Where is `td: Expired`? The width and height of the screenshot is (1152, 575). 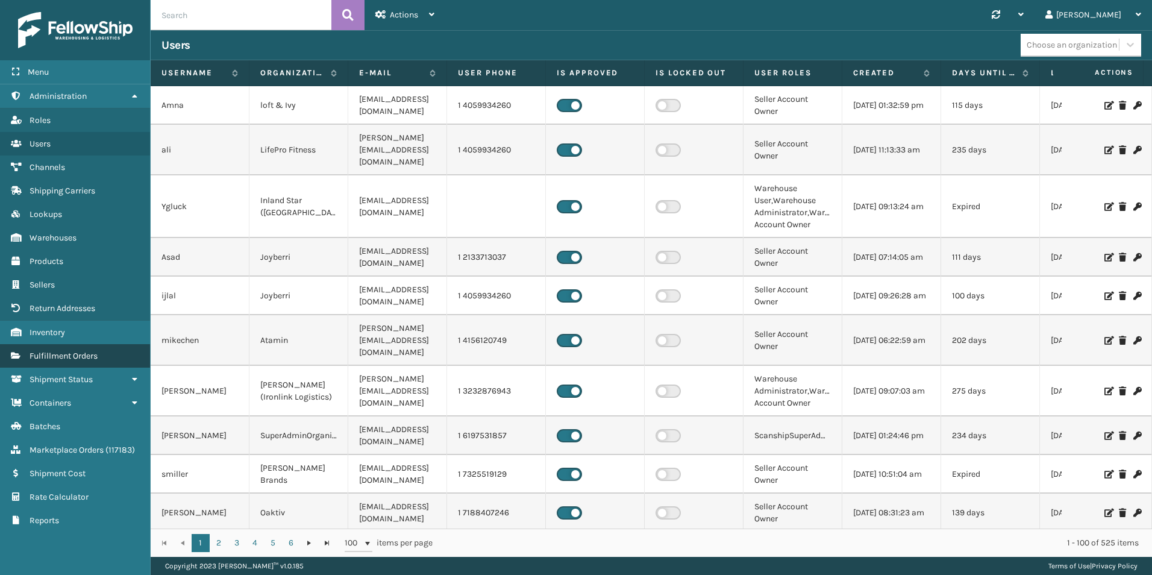 td: Expired is located at coordinates (991, 207).